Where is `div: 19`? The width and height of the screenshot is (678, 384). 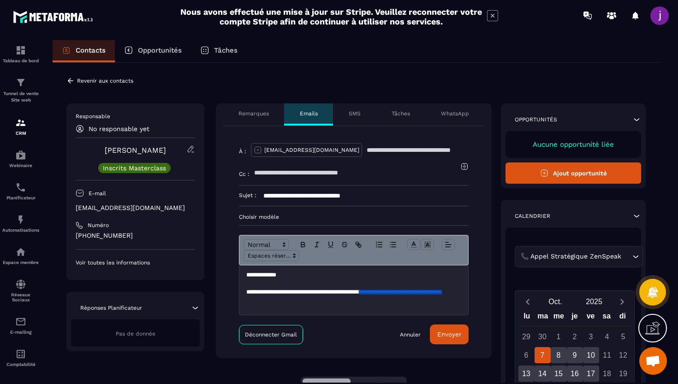
div: 19 is located at coordinates (623, 373).